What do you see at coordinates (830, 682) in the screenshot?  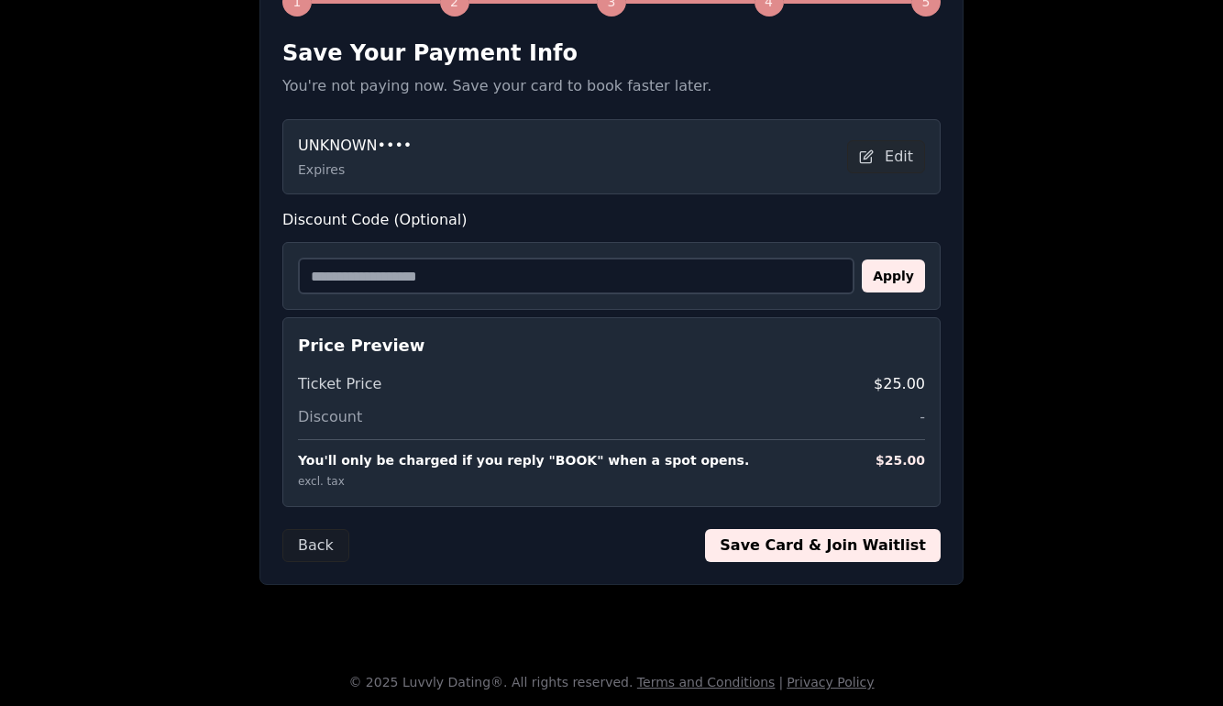 I see `a: Privacy Policy` at bounding box center [830, 682].